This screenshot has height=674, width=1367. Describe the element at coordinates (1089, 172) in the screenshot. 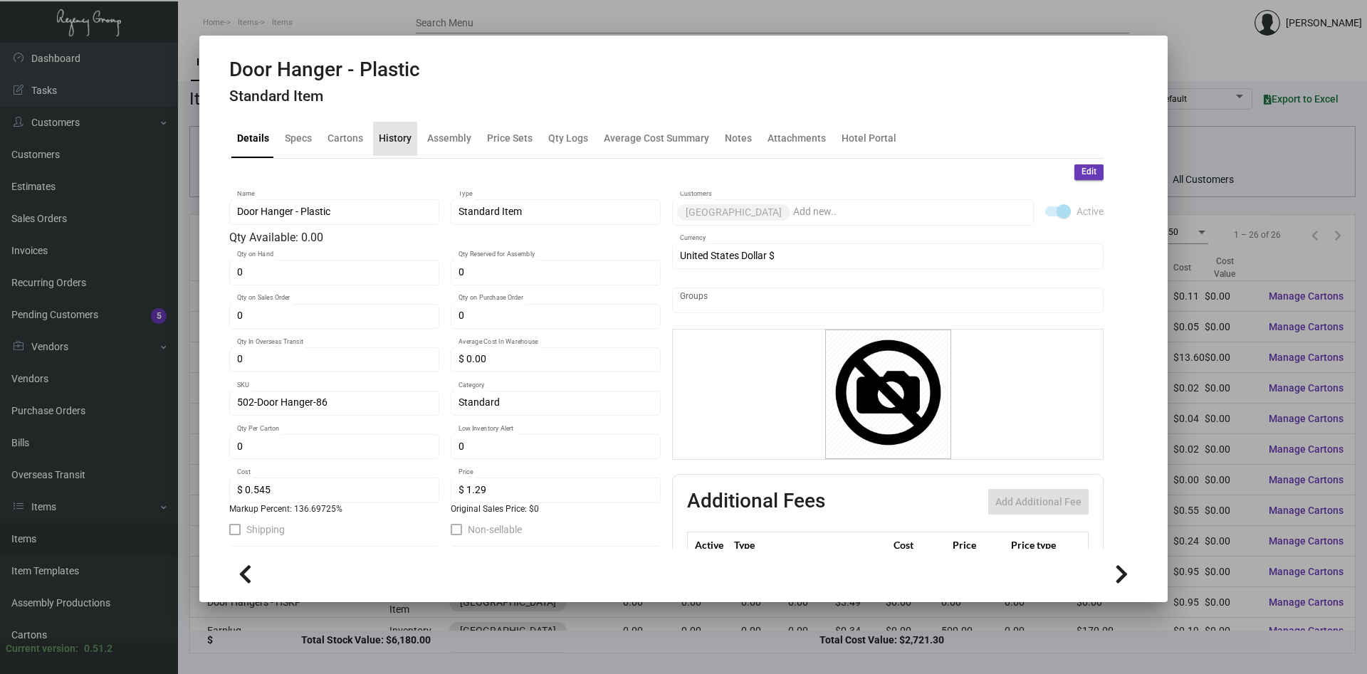

I see `span: Edit` at that location.